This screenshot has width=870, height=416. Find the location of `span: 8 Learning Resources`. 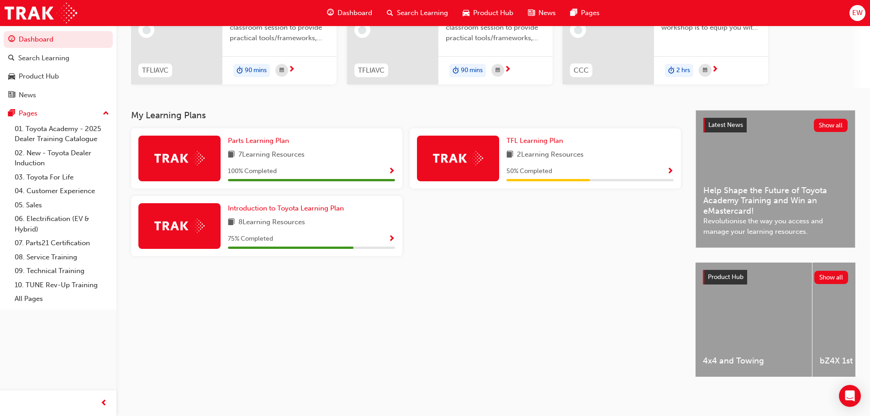

span: 8 Learning Resources is located at coordinates (272, 222).